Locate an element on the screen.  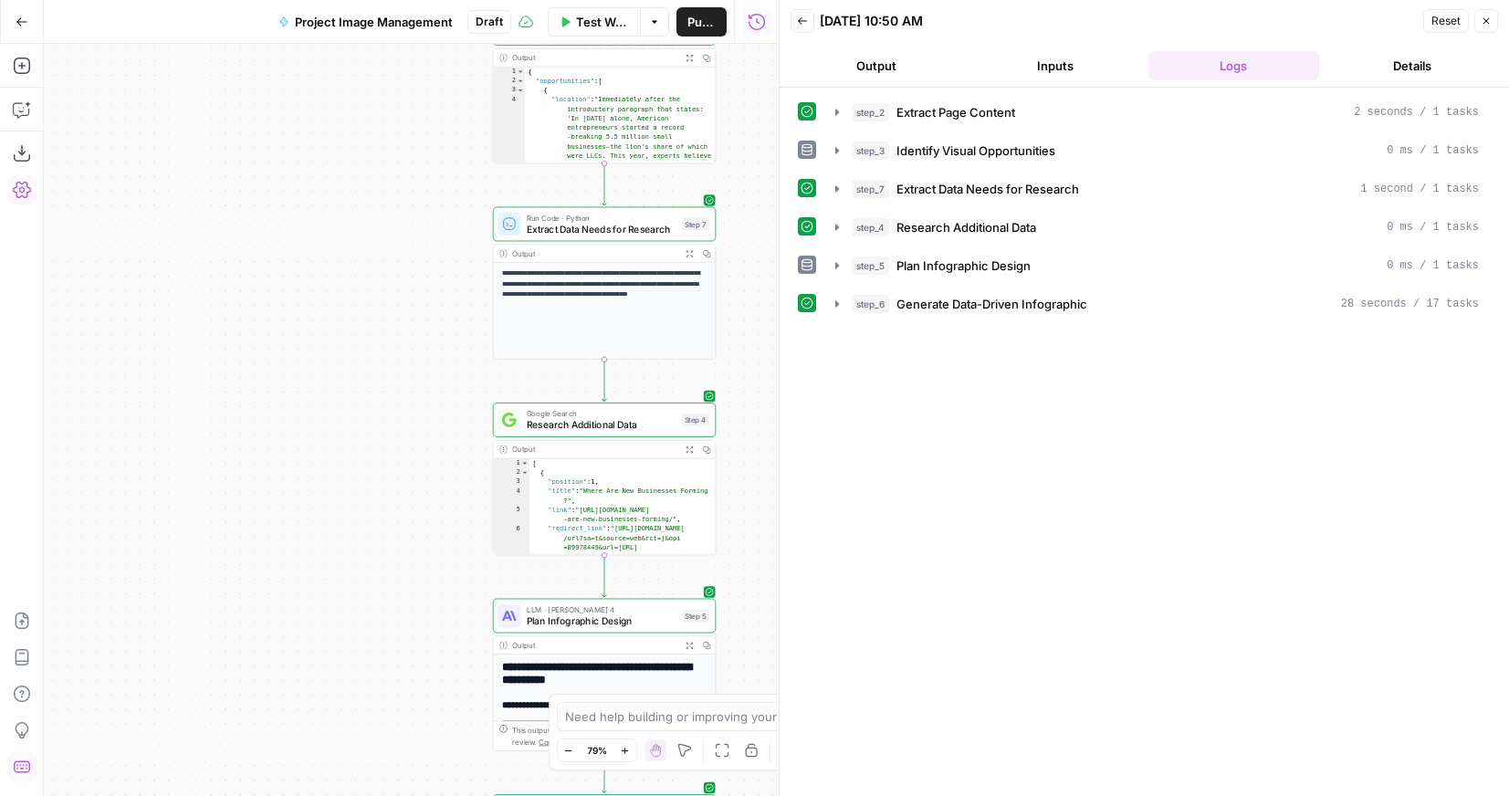
span: Generate Data-Driven Infographic is located at coordinates (991, 304).